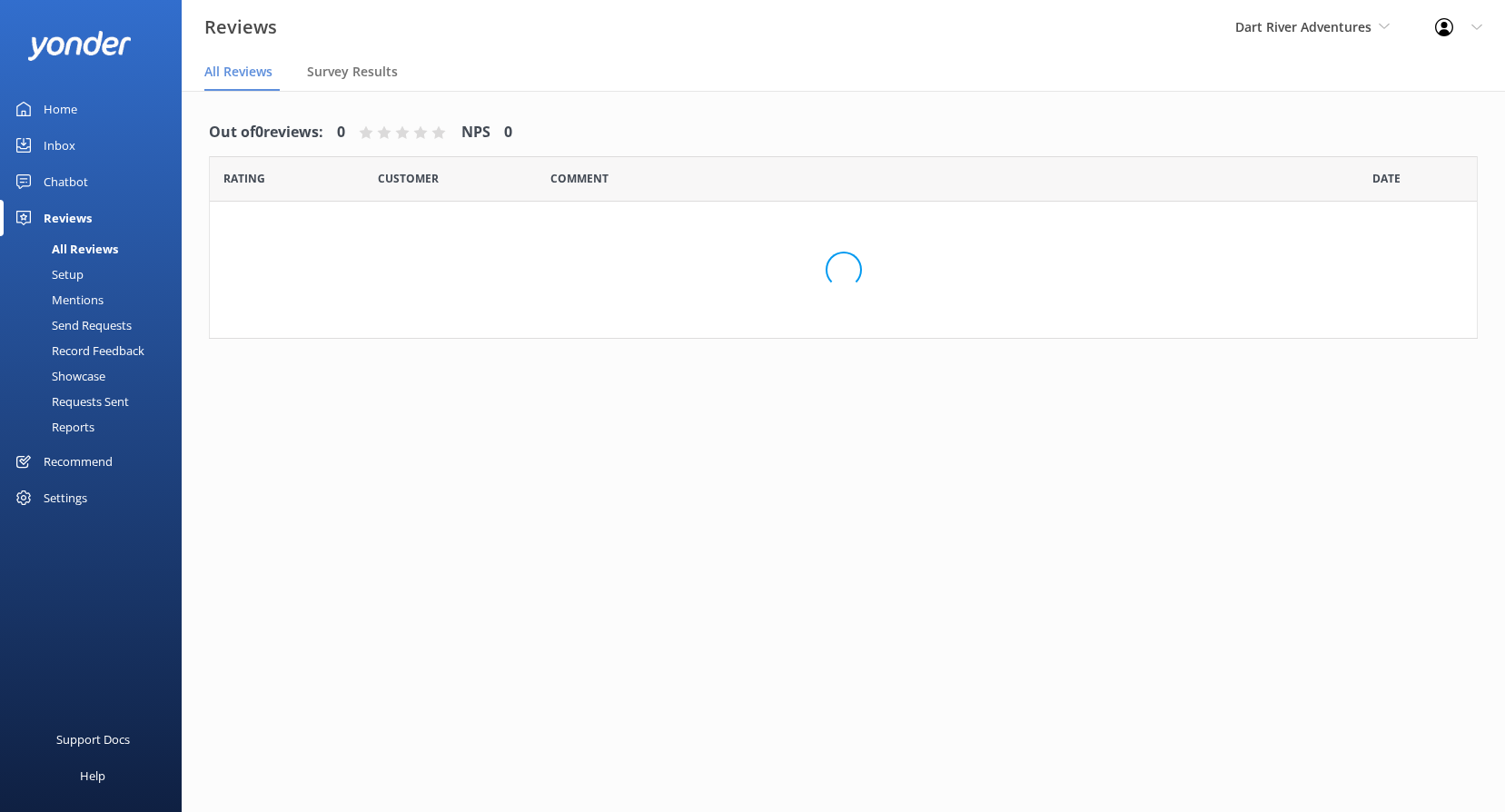 The image size is (1505, 812). I want to click on a: Showcase, so click(96, 376).